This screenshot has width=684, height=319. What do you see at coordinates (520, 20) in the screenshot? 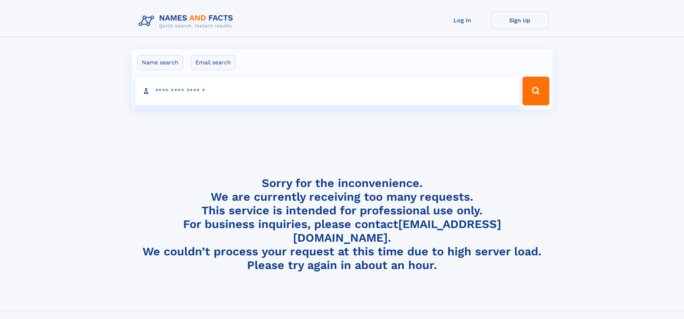
I see `a: Sign Up` at bounding box center [520, 20].